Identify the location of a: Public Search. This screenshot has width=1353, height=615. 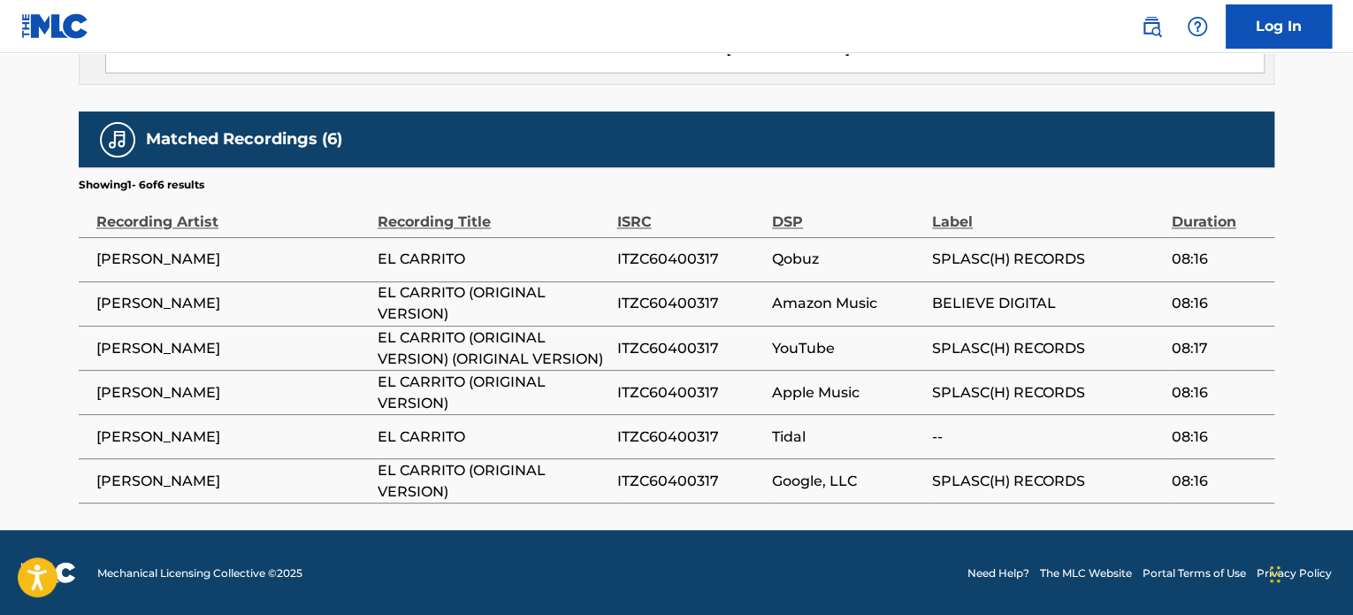
(1151, 27).